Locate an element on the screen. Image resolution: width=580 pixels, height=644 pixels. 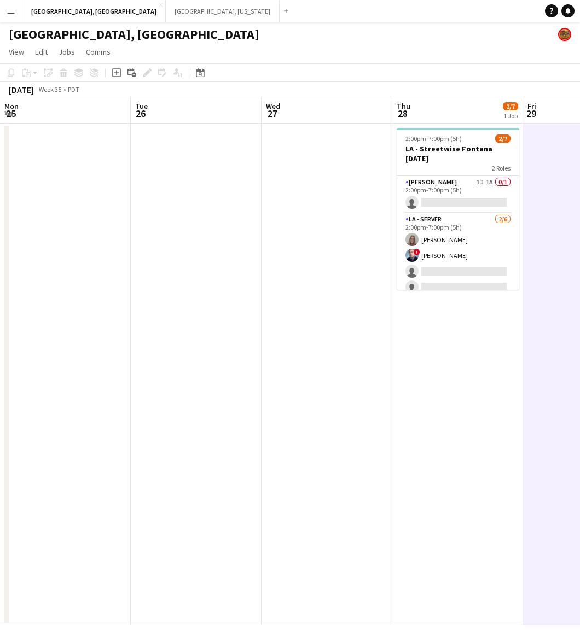
span: 25 is located at coordinates (10, 113).